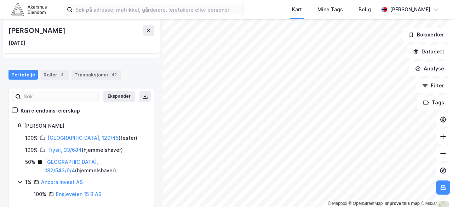 This screenshot has width=453, height=207. Describe the element at coordinates (96, 75) in the screenshot. I see `div: Transaksjoner` at that location.